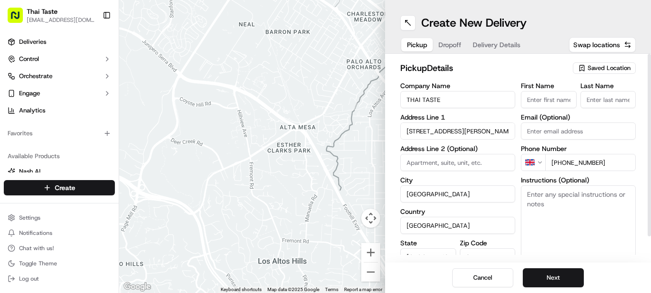 The image size is (651, 293). What do you see at coordinates (417, 45) in the screenshot?
I see `span: Pickup` at bounding box center [417, 45].